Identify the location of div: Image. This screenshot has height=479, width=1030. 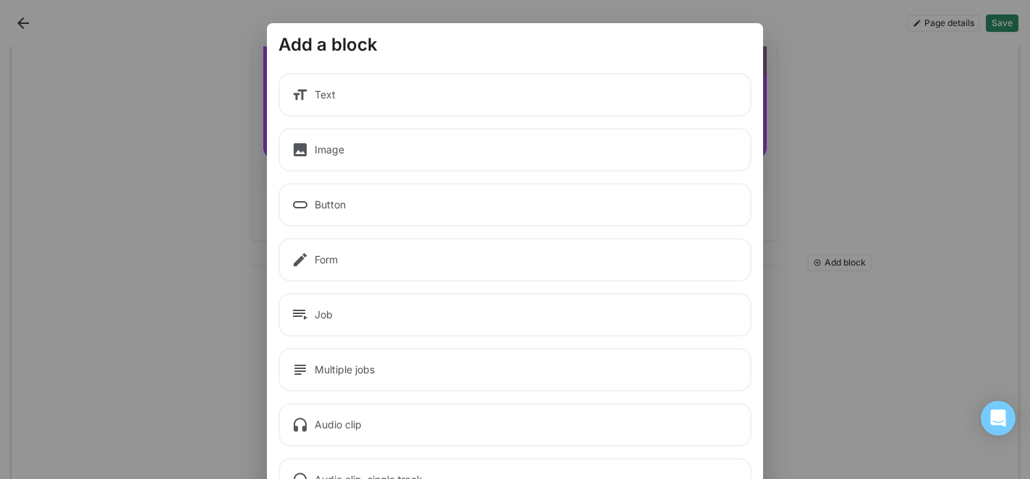
(515, 150).